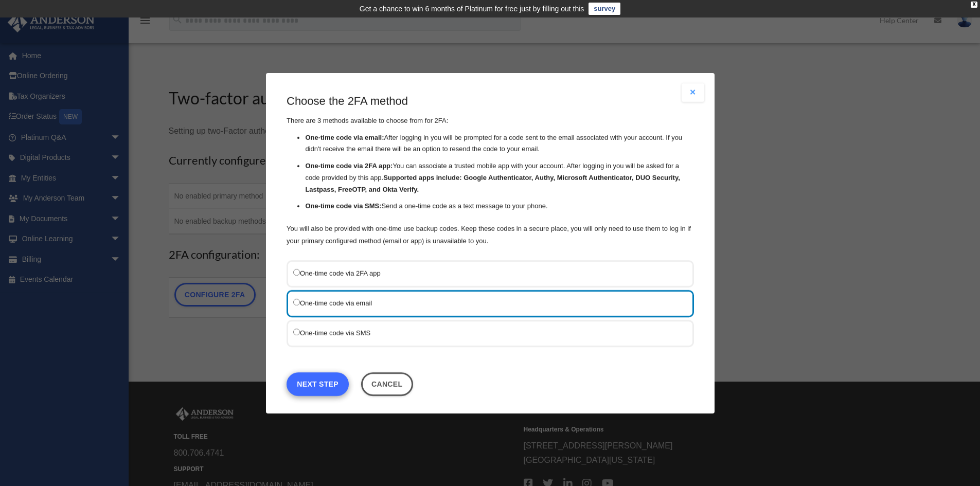 This screenshot has height=486, width=980. Describe the element at coordinates (693, 93) in the screenshot. I see `button: Close modal` at that location.